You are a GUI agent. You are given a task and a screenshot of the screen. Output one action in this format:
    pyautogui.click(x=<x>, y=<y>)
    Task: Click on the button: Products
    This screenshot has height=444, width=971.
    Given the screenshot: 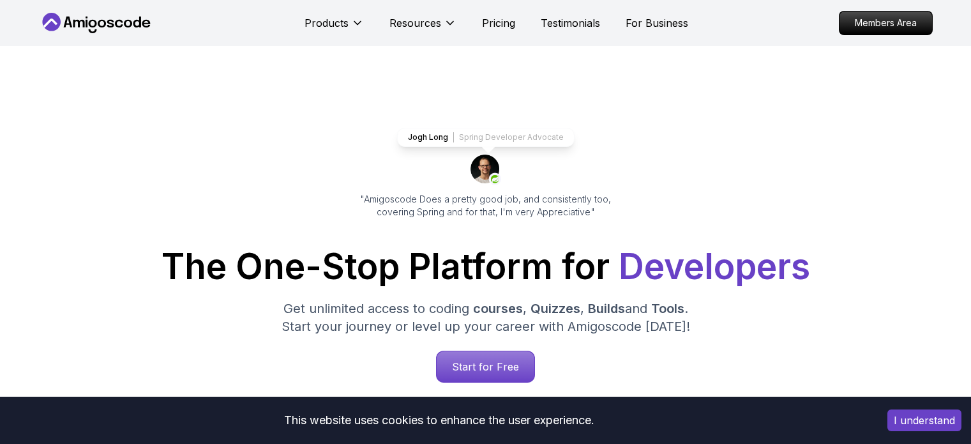 What is the action you would take?
    pyautogui.click(x=334, y=28)
    